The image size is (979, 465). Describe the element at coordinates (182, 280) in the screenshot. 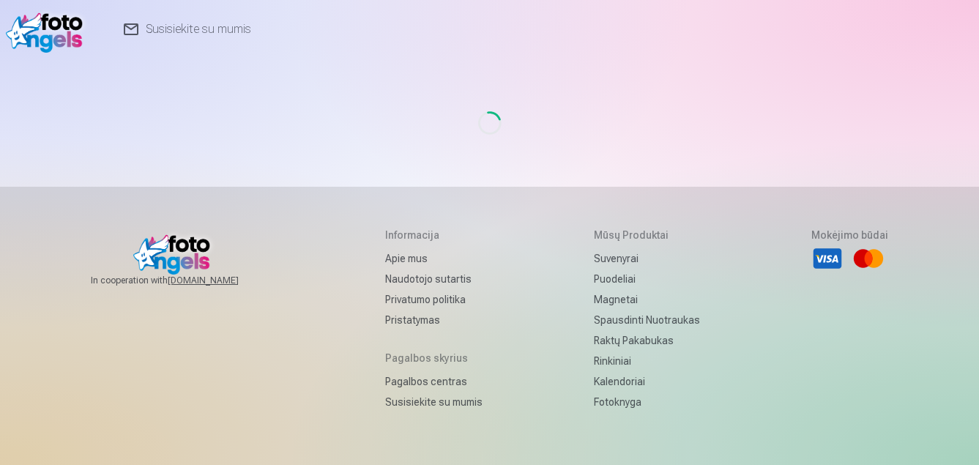

I see `span: In cooperation with` at that location.